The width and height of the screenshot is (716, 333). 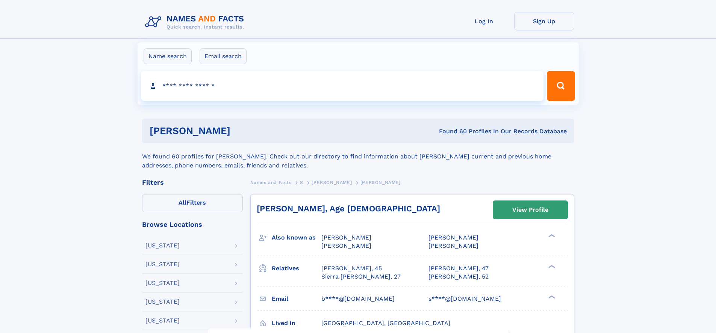 I want to click on input: search input, so click(x=343, y=86).